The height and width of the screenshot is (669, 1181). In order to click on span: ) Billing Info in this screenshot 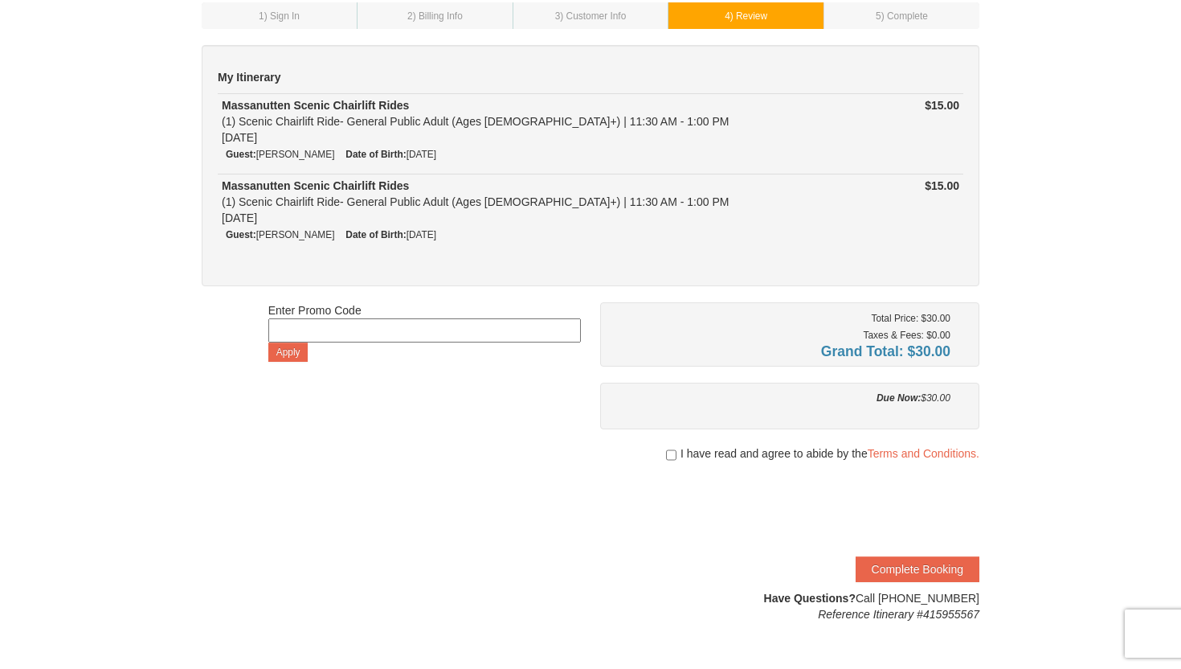, I will do `click(438, 16)`.